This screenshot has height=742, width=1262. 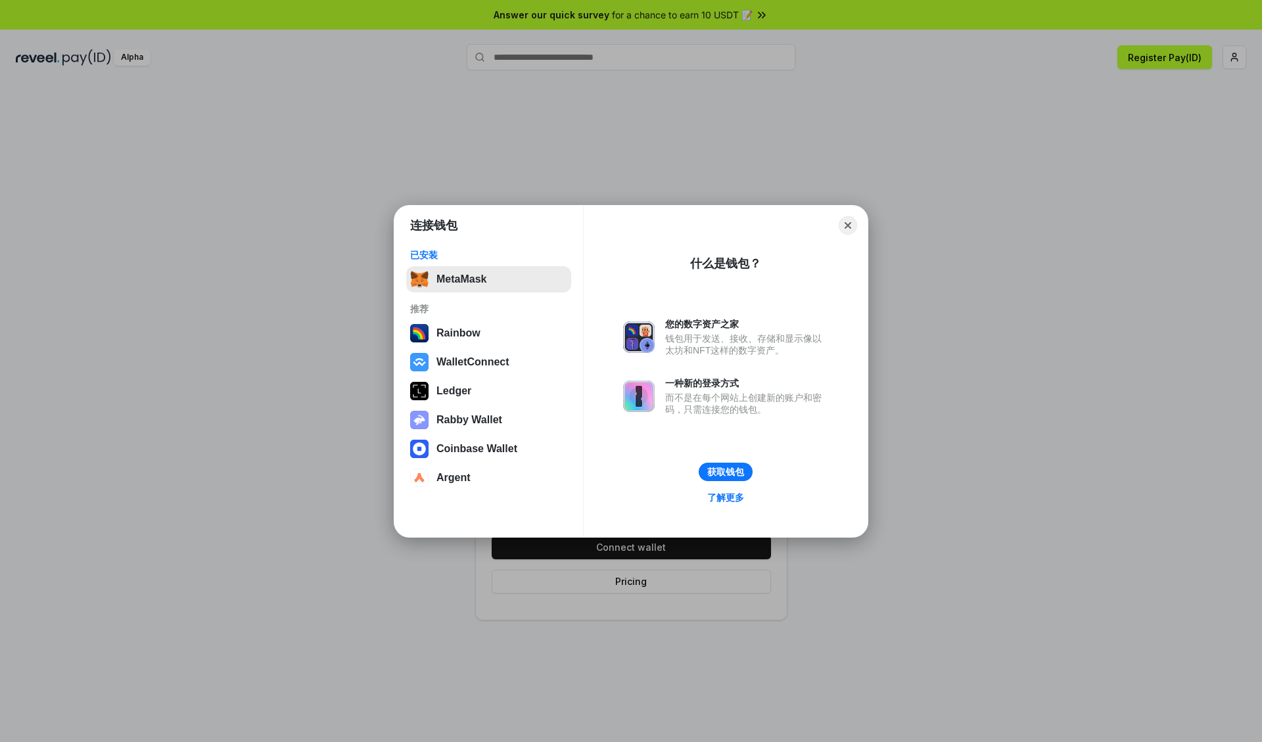 I want to click on img: svg+xml,%3Csvg%20xmlns%3D%22http%3A%2F%2Fwww.w3.org%2F2000%2Fsvg%22%20width%3D%2228%22%20height%3..., so click(x=419, y=391).